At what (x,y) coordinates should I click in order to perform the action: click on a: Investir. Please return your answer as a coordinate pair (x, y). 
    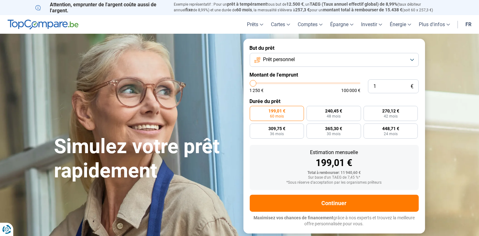
    Looking at the image, I should click on (372, 24).